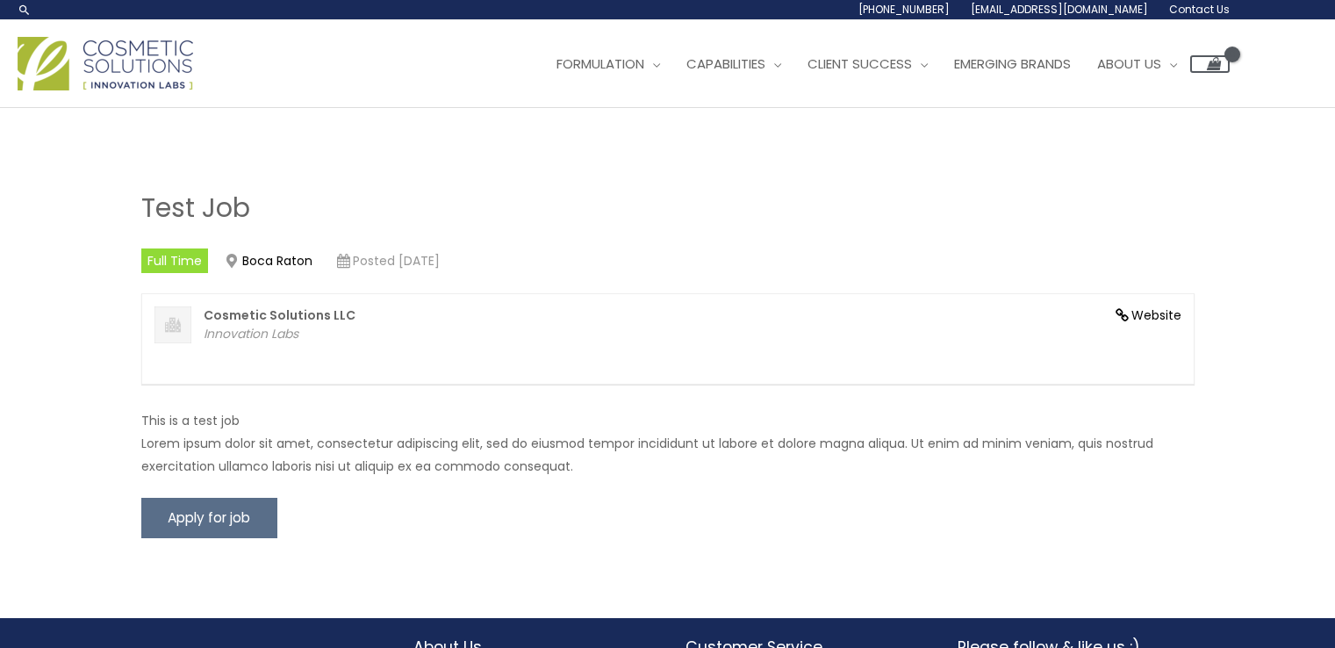  I want to click on nav: Site Navigation, so click(879, 64).